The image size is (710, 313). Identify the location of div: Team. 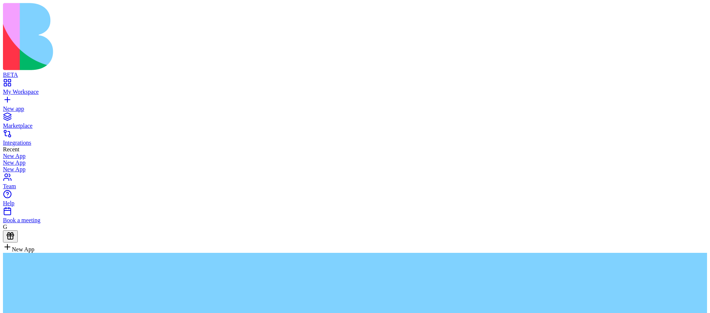
(355, 187).